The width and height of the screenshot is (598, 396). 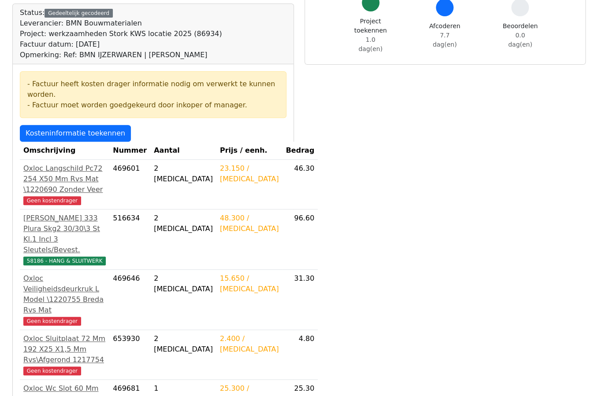 I want to click on div: Afcoderen, so click(x=444, y=35).